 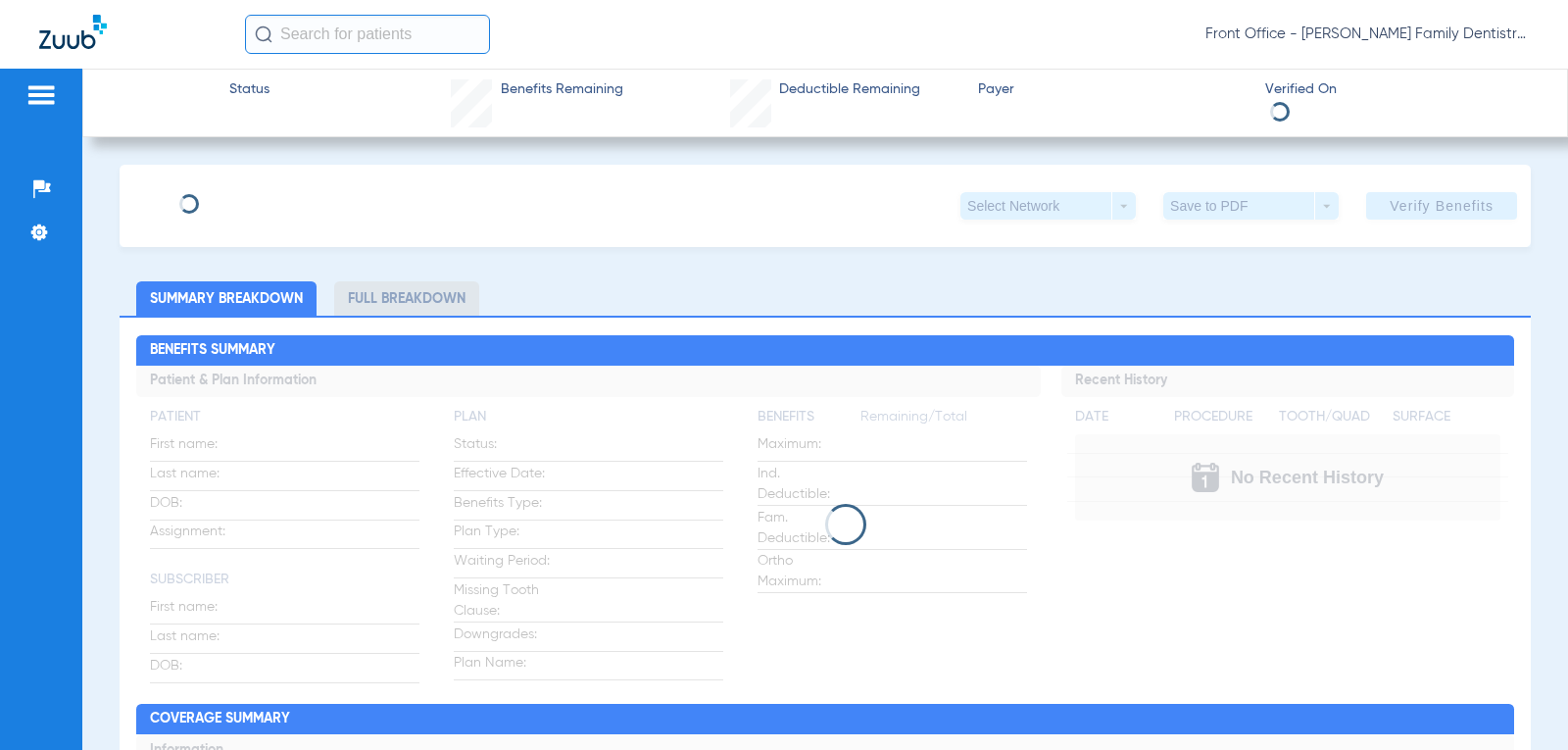 I want to click on span: Status, so click(x=249, y=89).